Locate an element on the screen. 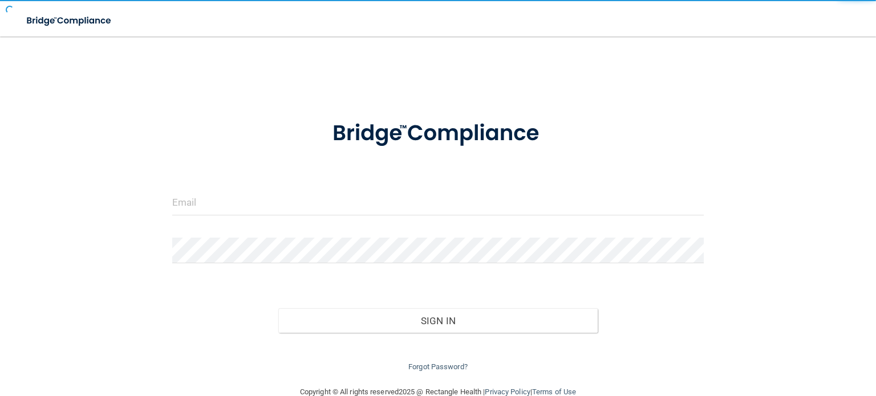  a: Terms of Use is located at coordinates (554, 392).